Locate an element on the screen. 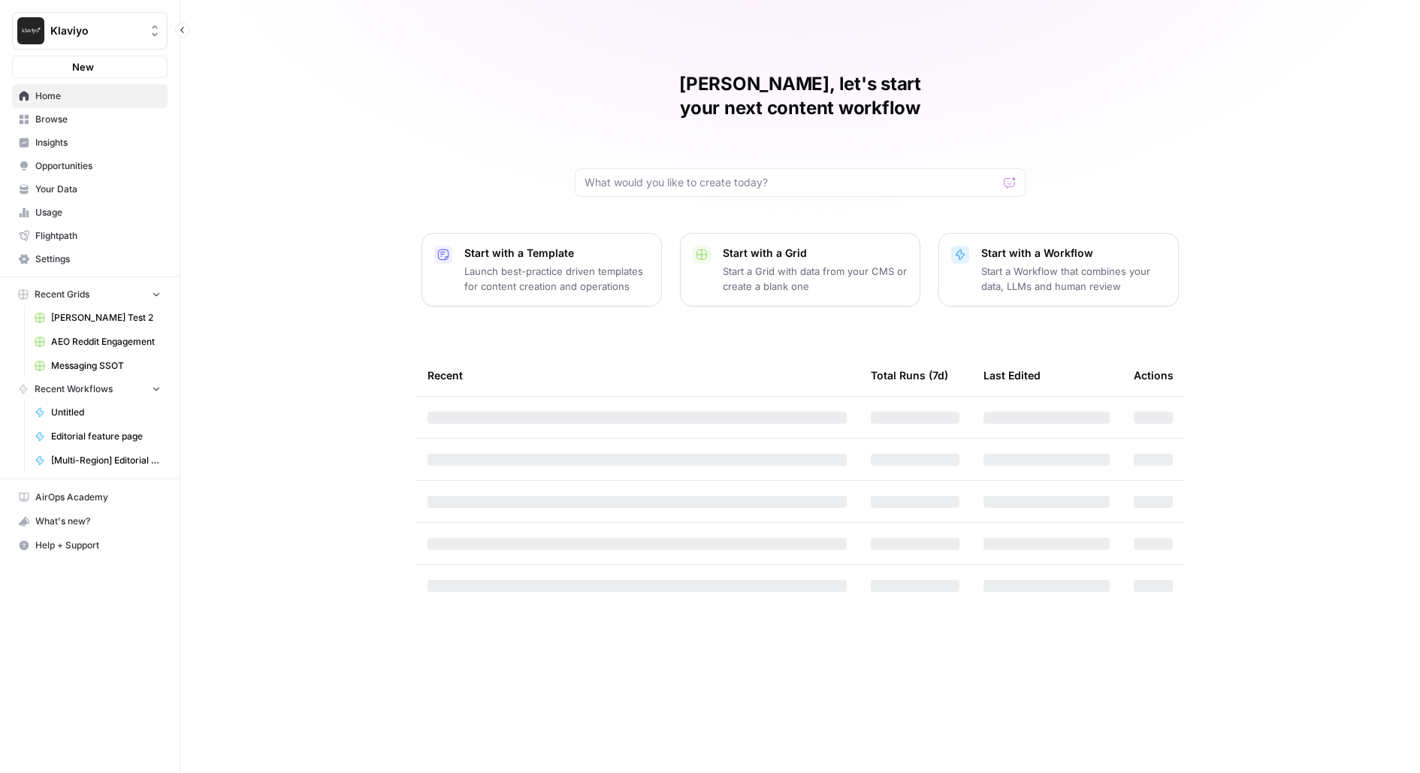 The image size is (1420, 773). a: Opportunities is located at coordinates (89, 166).